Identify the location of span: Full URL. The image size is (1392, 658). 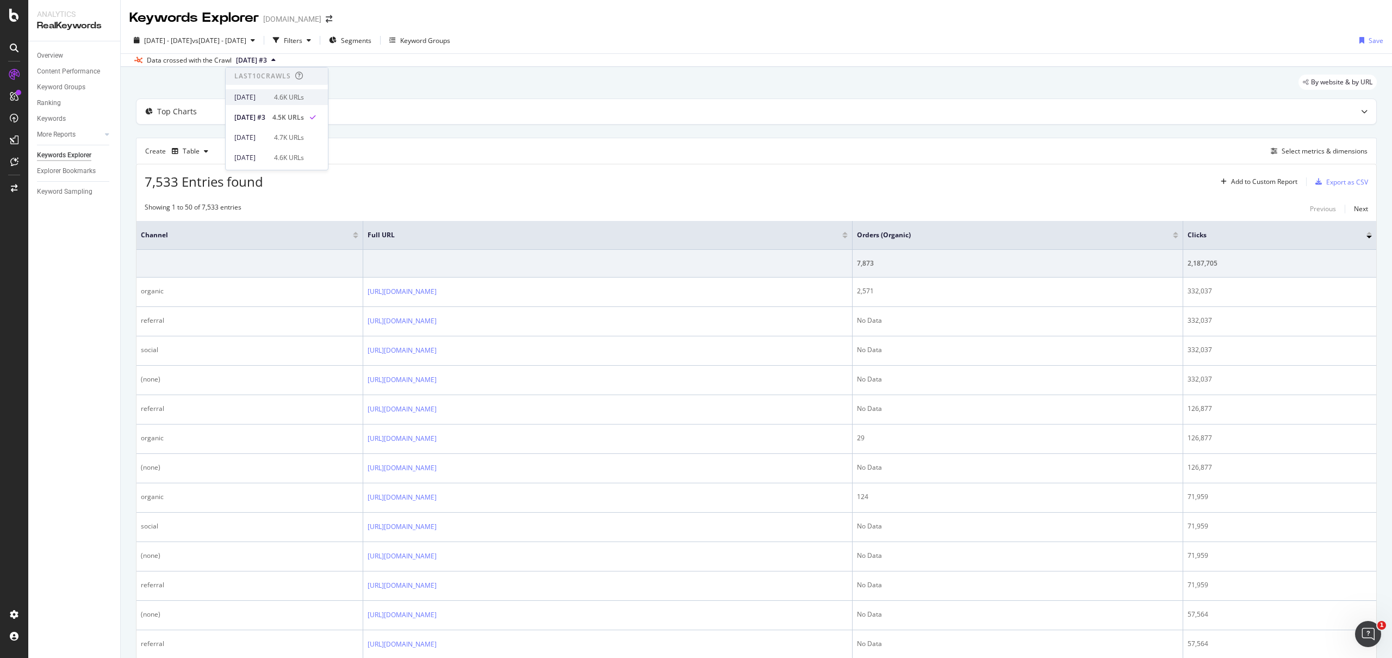
(597, 235).